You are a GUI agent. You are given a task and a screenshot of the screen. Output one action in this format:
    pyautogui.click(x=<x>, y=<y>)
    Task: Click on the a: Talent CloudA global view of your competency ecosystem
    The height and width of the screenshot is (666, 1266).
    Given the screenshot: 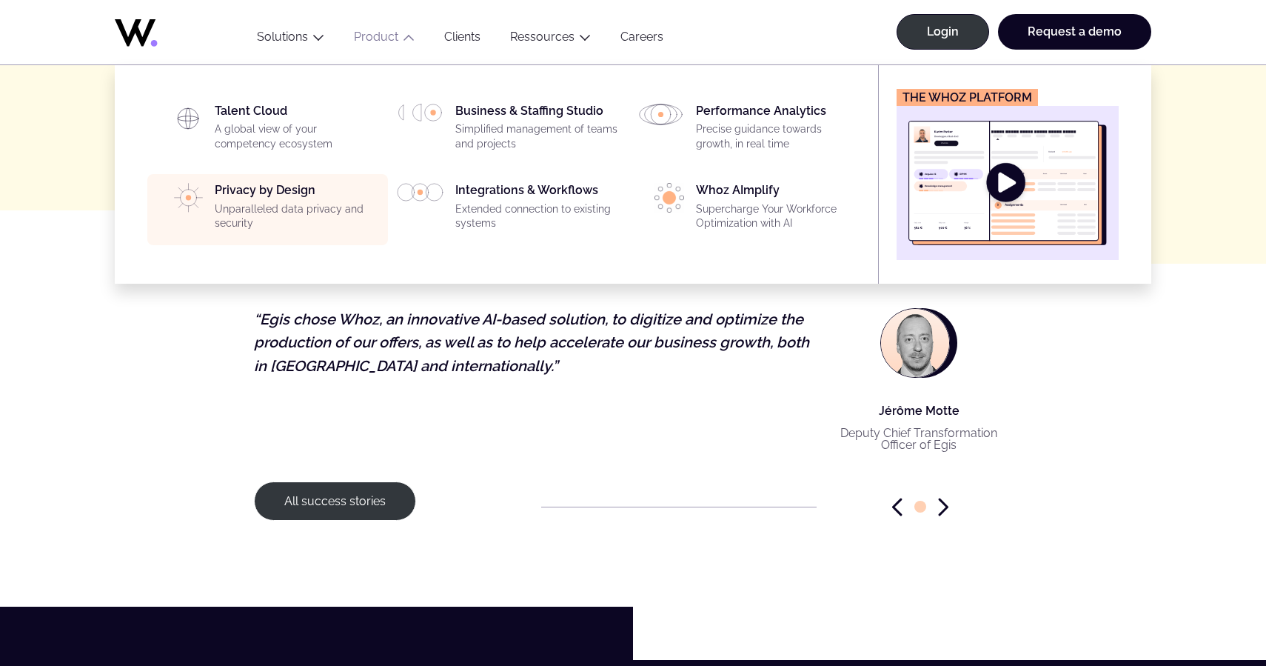 What is the action you would take?
    pyautogui.click(x=267, y=130)
    